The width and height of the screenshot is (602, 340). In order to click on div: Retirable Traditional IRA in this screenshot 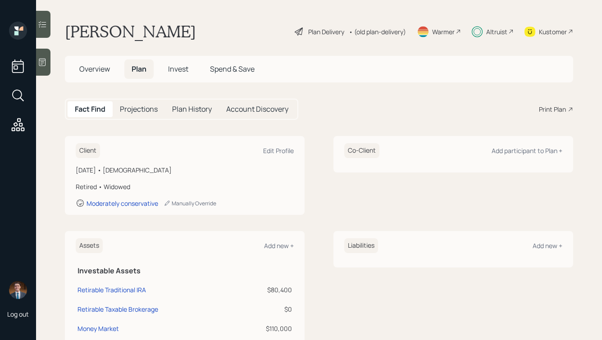, I will do `click(112, 290)`.